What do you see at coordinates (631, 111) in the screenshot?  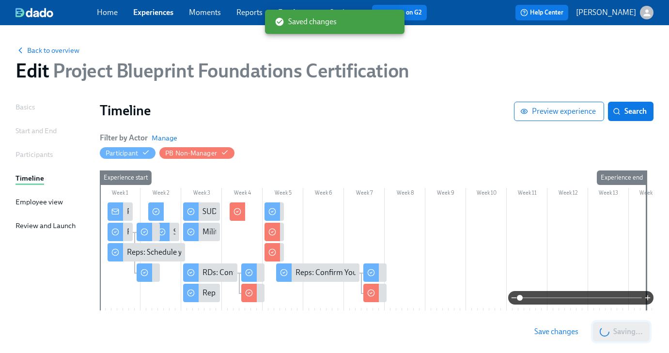 I see `span: Search` at bounding box center [631, 111].